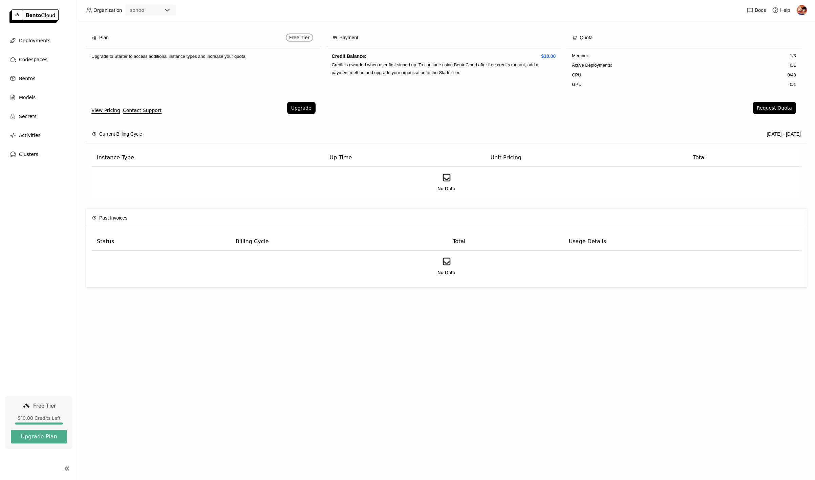  Describe the element at coordinates (548, 56) in the screenshot. I see `span: $10.00` at that location.